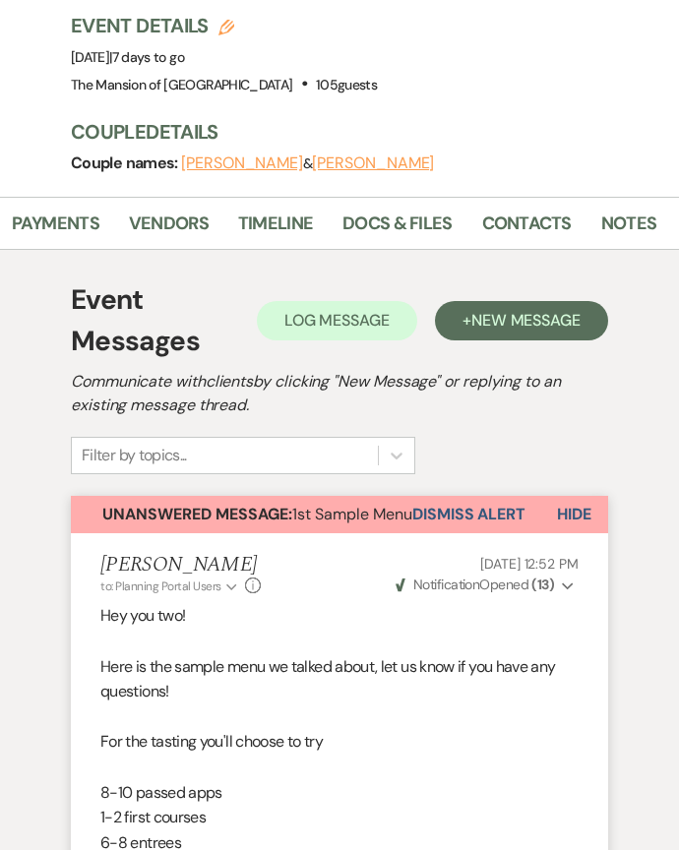 This screenshot has height=850, width=679. Describe the element at coordinates (525, 320) in the screenshot. I see `span: New Message` at that location.